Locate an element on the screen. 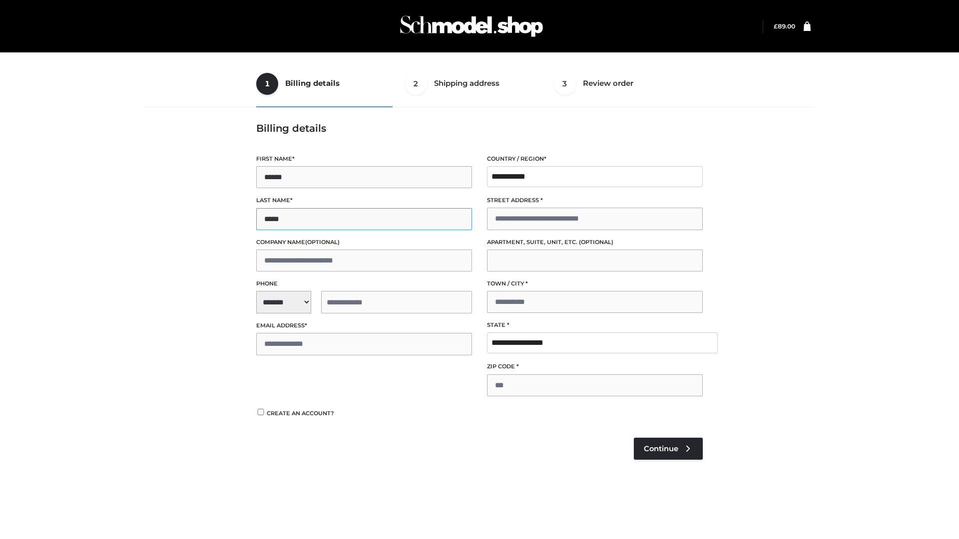 Image resolution: width=959 pixels, height=539 pixels. a: Continue is located at coordinates (668, 449).